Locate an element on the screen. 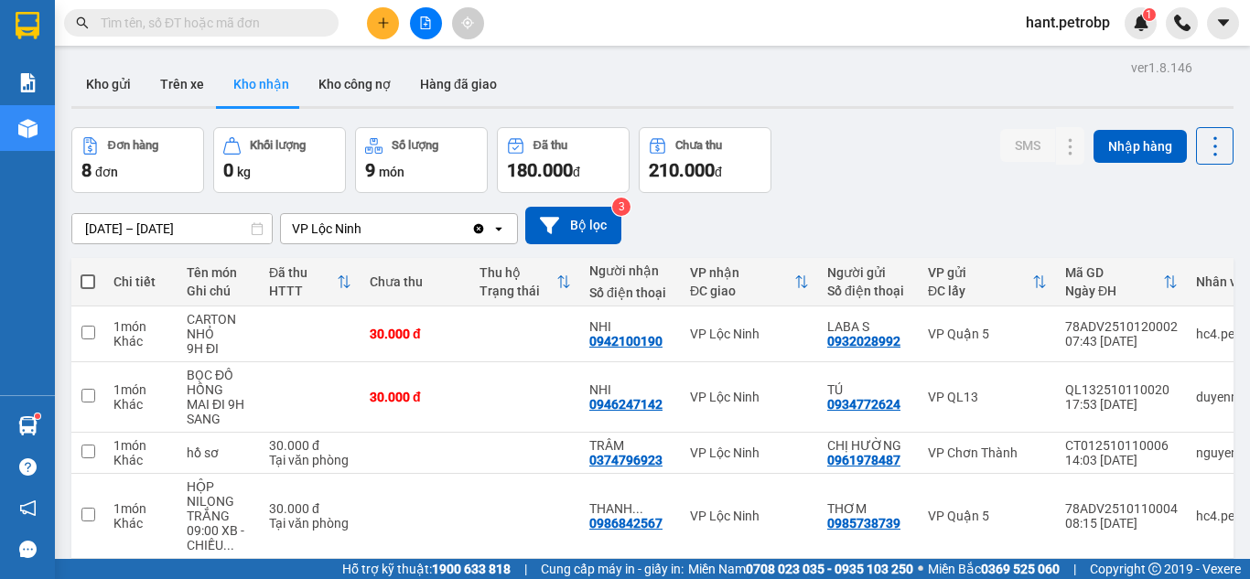  div: Chi tiết is located at coordinates (141, 282).